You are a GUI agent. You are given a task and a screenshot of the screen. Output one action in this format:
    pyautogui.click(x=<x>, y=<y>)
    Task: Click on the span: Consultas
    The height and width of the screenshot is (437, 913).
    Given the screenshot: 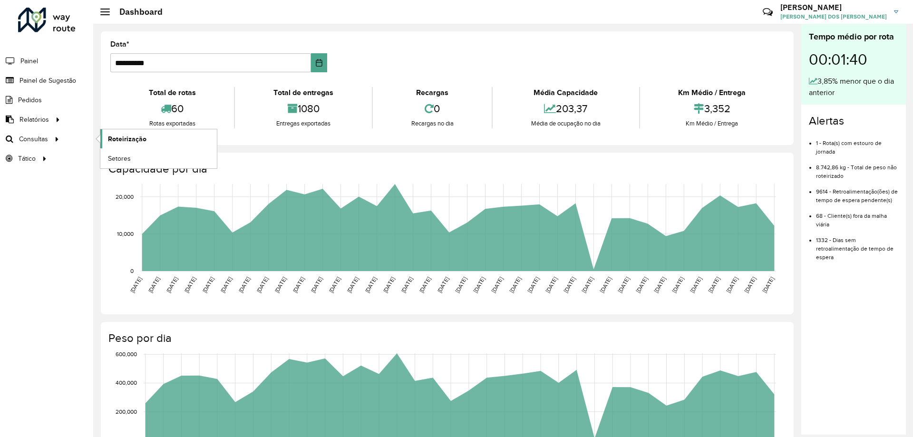 What is the action you would take?
    pyautogui.click(x=33, y=139)
    